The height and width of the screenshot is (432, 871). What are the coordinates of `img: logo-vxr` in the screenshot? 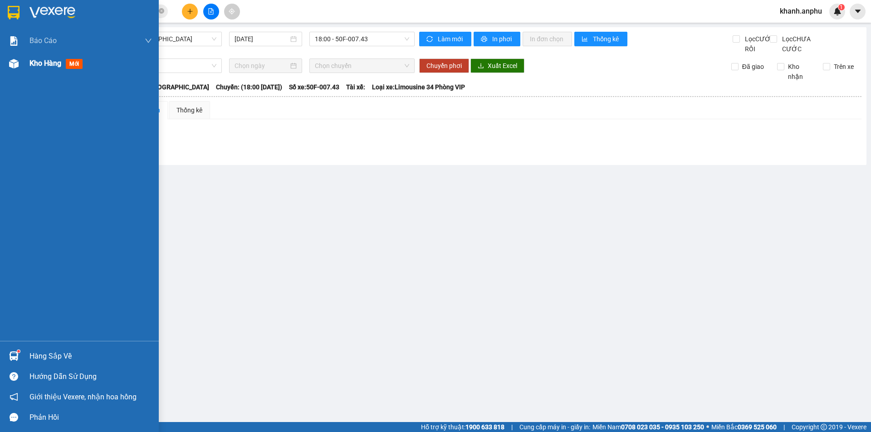 It's located at (14, 13).